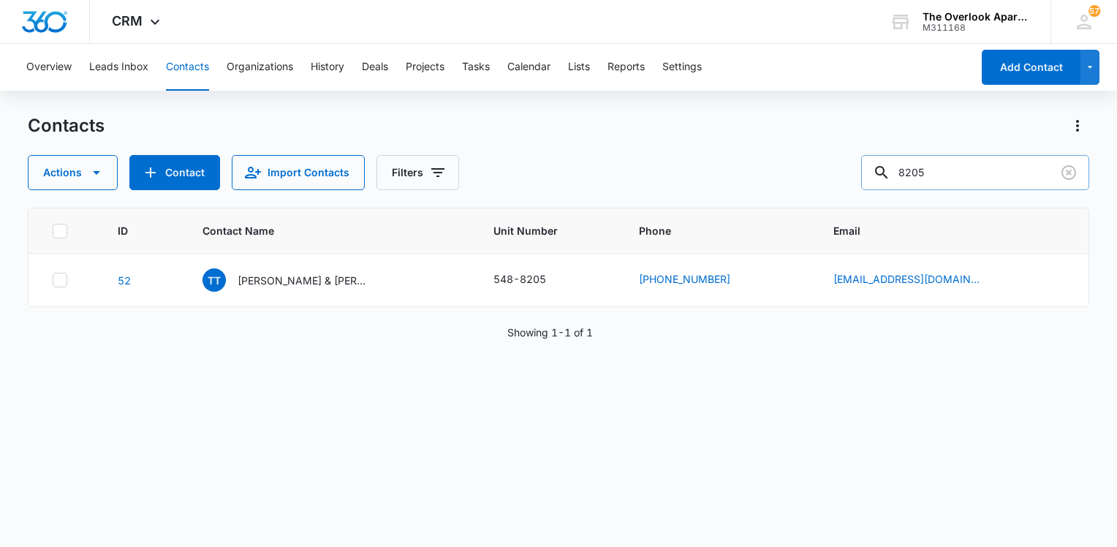 Image resolution: width=1117 pixels, height=547 pixels. What do you see at coordinates (132, 230) in the screenshot?
I see `span: ID` at bounding box center [132, 230].